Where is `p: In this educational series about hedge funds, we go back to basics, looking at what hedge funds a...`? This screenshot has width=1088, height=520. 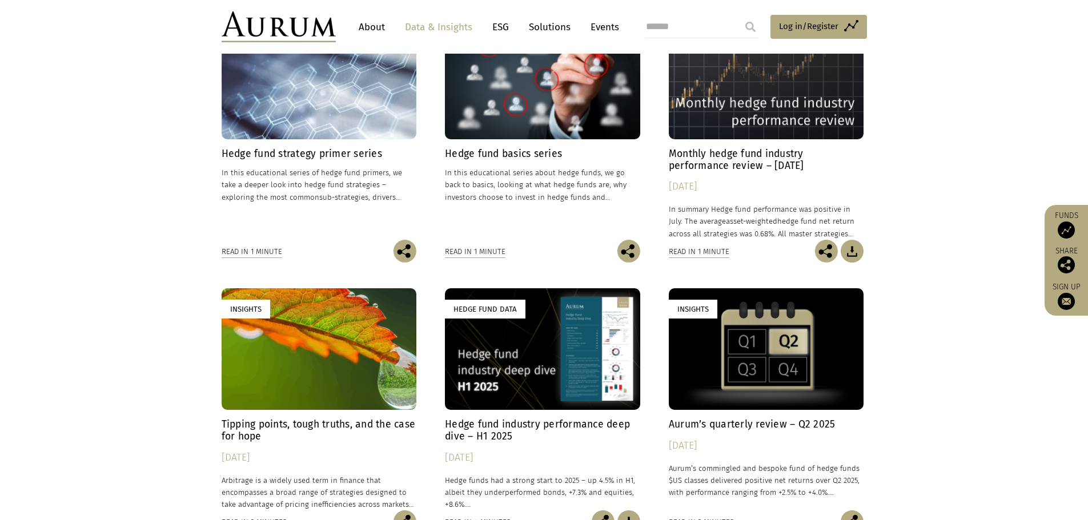 p: In this educational series about hedge funds, we go back to basics, looking at what hedge funds a... is located at coordinates (542, 184).